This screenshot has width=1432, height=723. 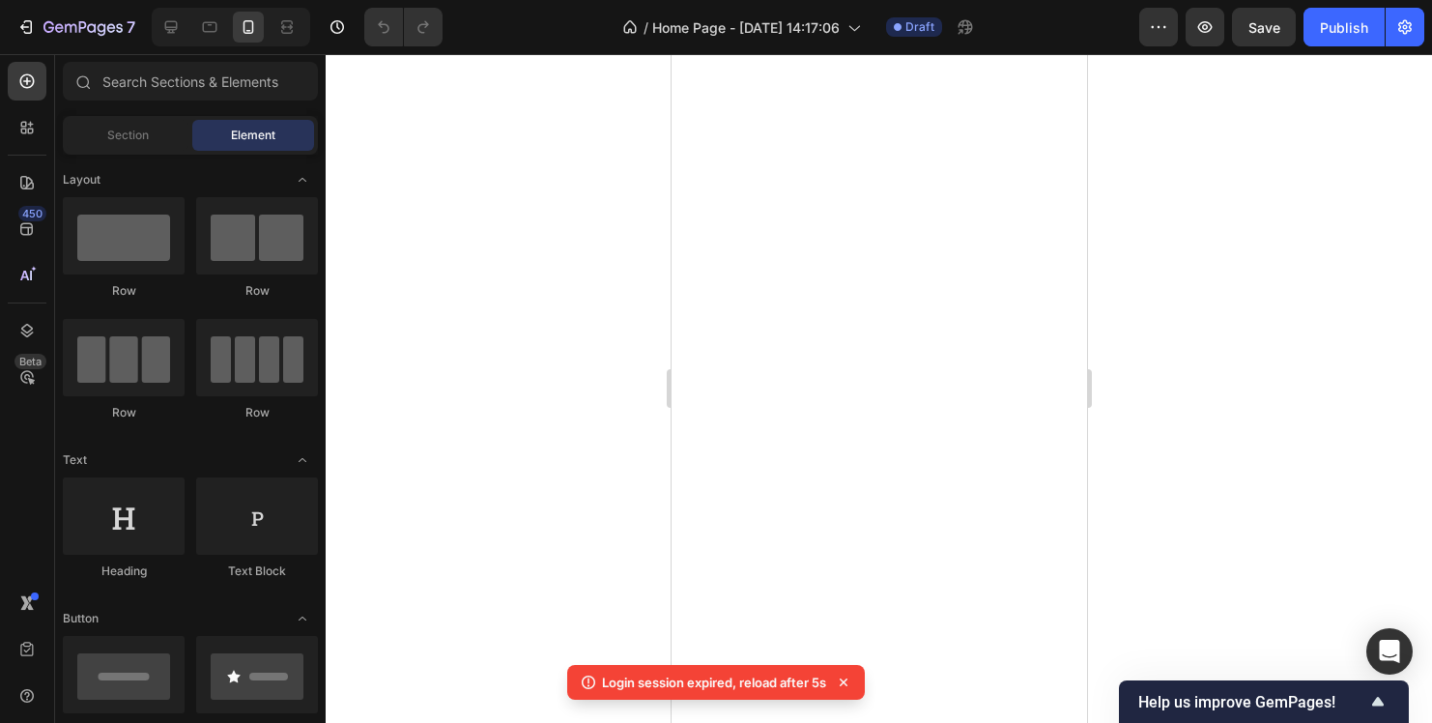 What do you see at coordinates (80, 618) in the screenshot?
I see `span: Button` at bounding box center [80, 618].